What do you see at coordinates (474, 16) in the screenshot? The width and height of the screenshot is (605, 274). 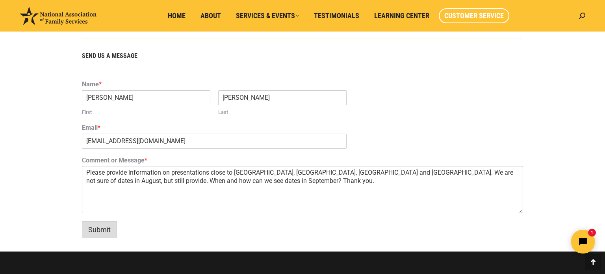 I see `a: Customer Service` at bounding box center [474, 16].